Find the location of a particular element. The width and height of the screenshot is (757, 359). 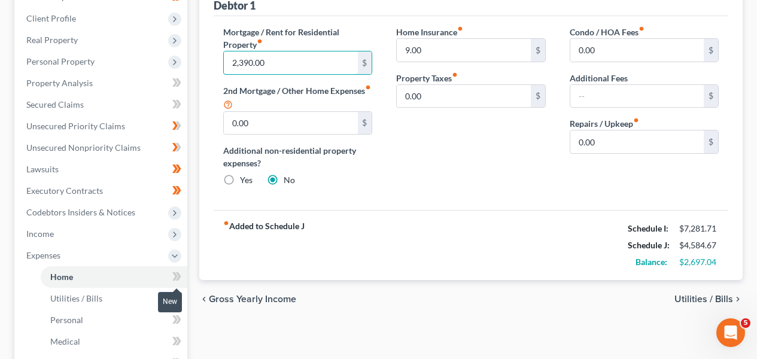

a: Medical is located at coordinates (114, 342).